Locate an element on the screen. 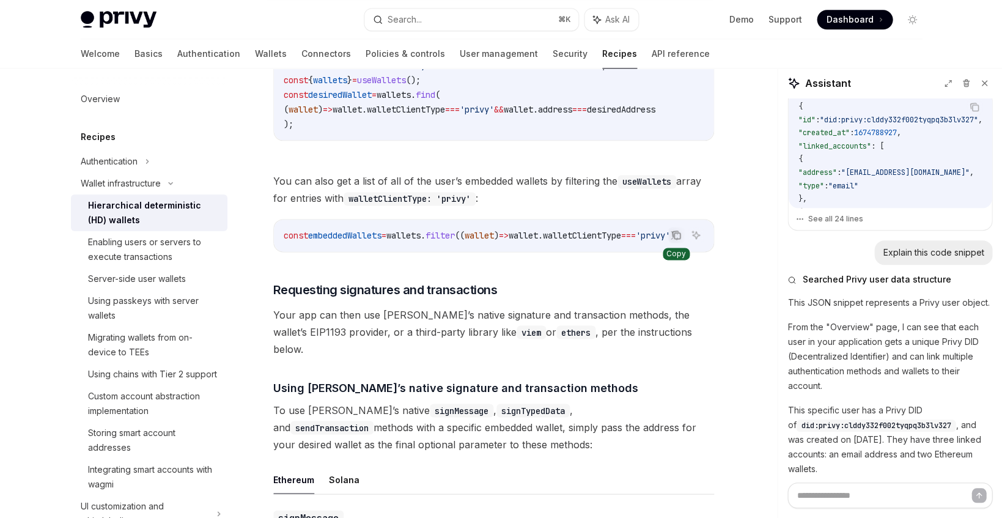 Image resolution: width=1002 pixels, height=518 pixels. code: useWallets is located at coordinates (647, 182).